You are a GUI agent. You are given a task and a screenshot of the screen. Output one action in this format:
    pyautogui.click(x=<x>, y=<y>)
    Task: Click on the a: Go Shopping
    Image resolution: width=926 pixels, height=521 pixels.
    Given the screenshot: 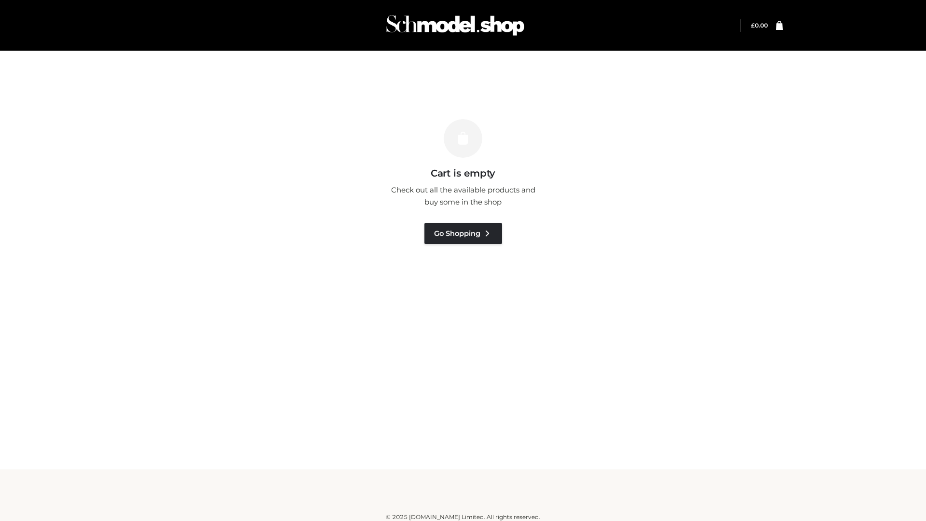 What is the action you would take?
    pyautogui.click(x=463, y=233)
    